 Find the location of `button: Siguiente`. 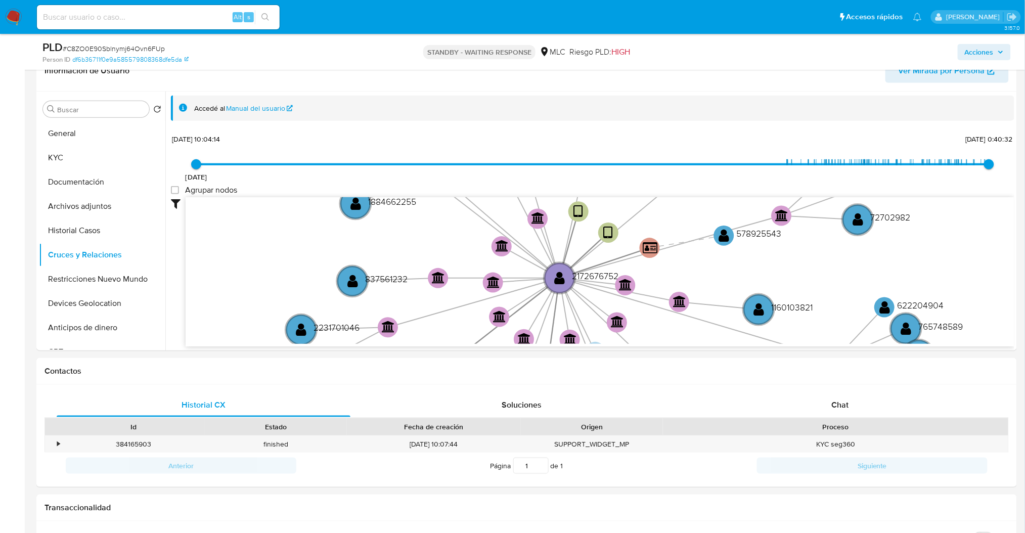

button: Siguiente is located at coordinates (872, 466).